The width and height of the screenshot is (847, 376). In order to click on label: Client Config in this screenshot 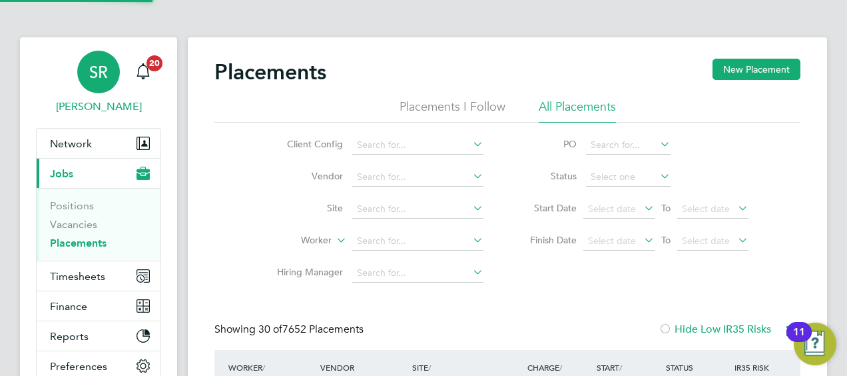, I will do `click(304, 144)`.